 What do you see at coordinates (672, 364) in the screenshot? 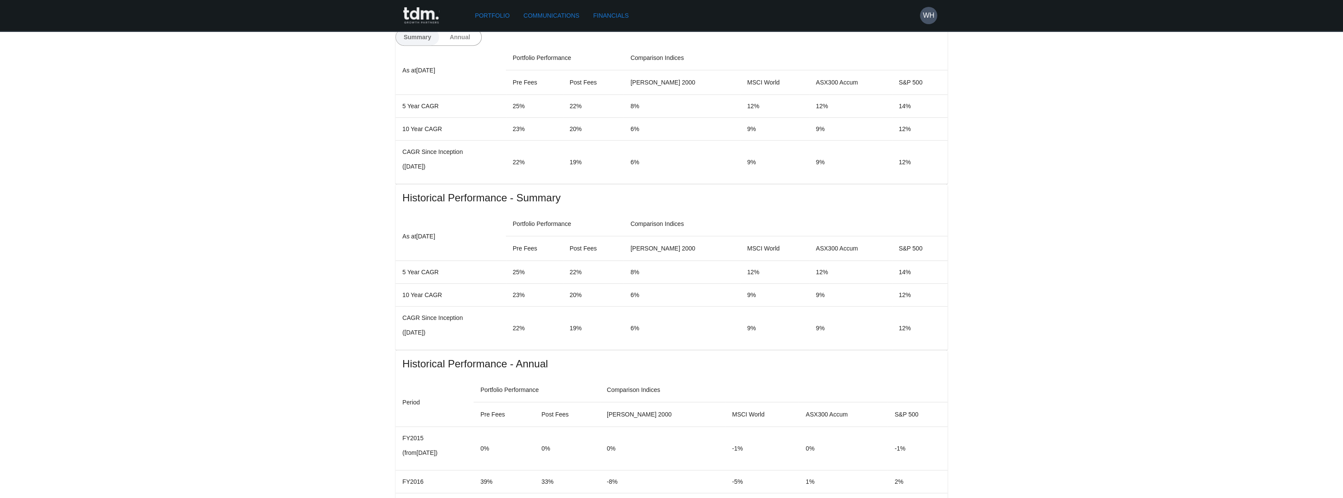
I see `span: Historical Performance - Annual` at bounding box center [672, 364].